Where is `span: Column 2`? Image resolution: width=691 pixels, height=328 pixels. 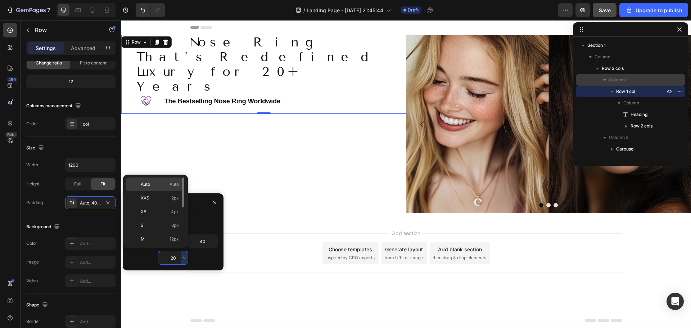
span: Column 2 is located at coordinates (619, 138).